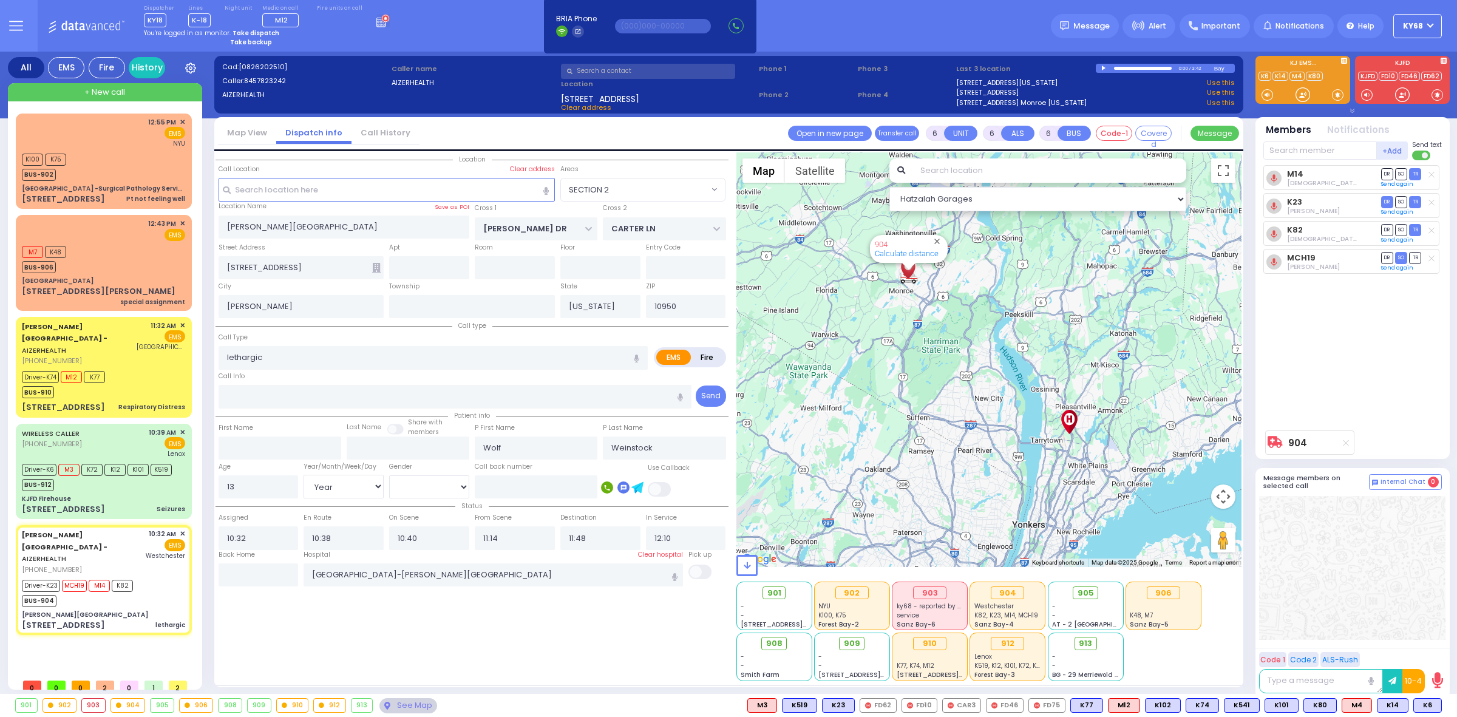 The image size is (1457, 717). What do you see at coordinates (806, 95) in the screenshot?
I see `span: Phone 2` at bounding box center [806, 95].